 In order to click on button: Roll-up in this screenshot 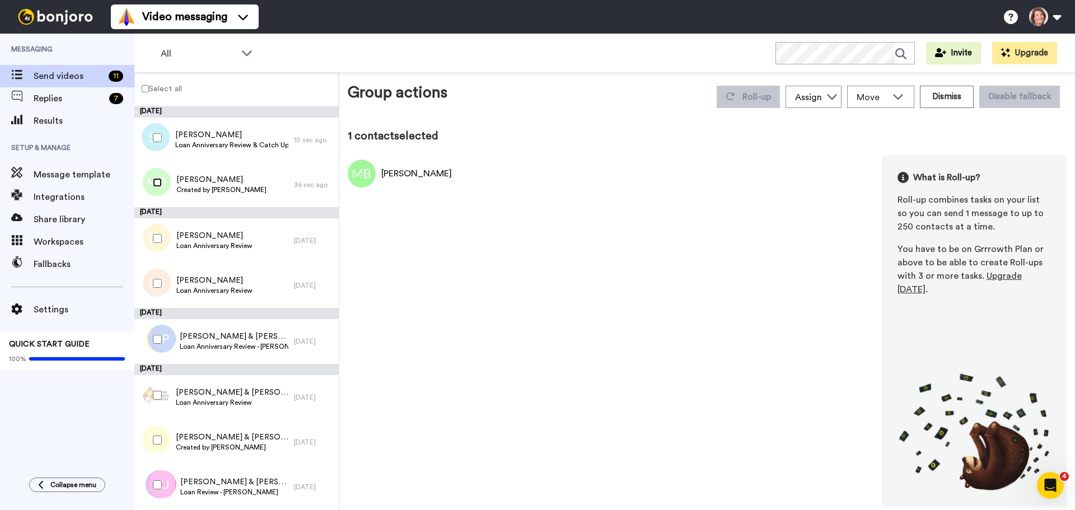, I will do `click(748, 97)`.